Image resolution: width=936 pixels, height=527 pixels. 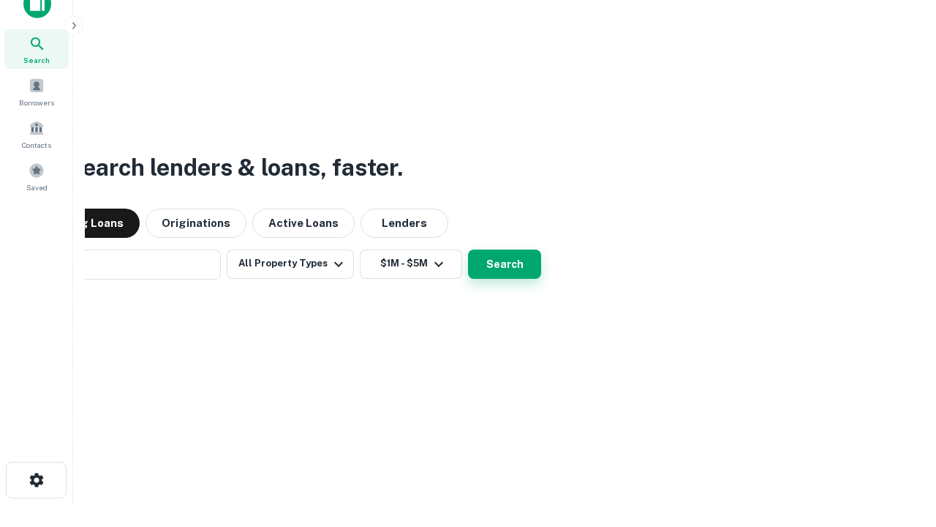 What do you see at coordinates (900, 445) in the screenshot?
I see `div: Chat Widget` at bounding box center [900, 445].